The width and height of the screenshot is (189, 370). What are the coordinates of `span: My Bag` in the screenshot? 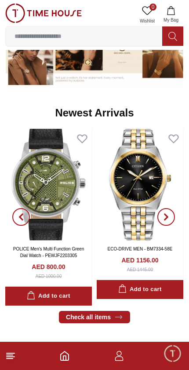 It's located at (171, 20).